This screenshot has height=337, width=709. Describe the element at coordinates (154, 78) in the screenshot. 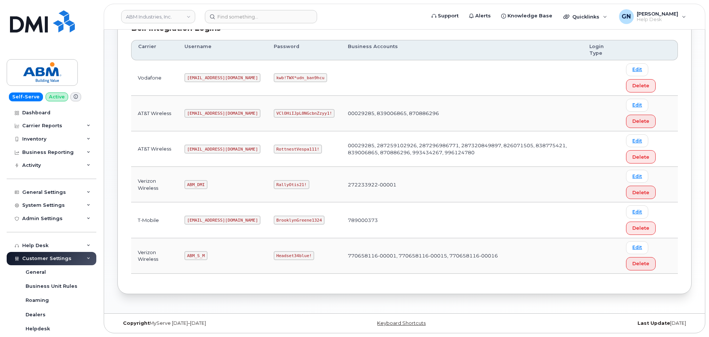

I see `td: Vodafone` at that location.